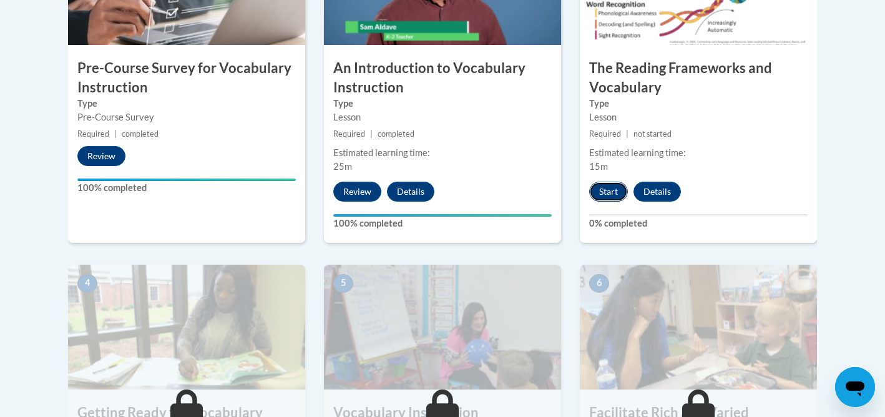 The image size is (885, 417). What do you see at coordinates (343, 166) in the screenshot?
I see `span: 25m` at bounding box center [343, 166].